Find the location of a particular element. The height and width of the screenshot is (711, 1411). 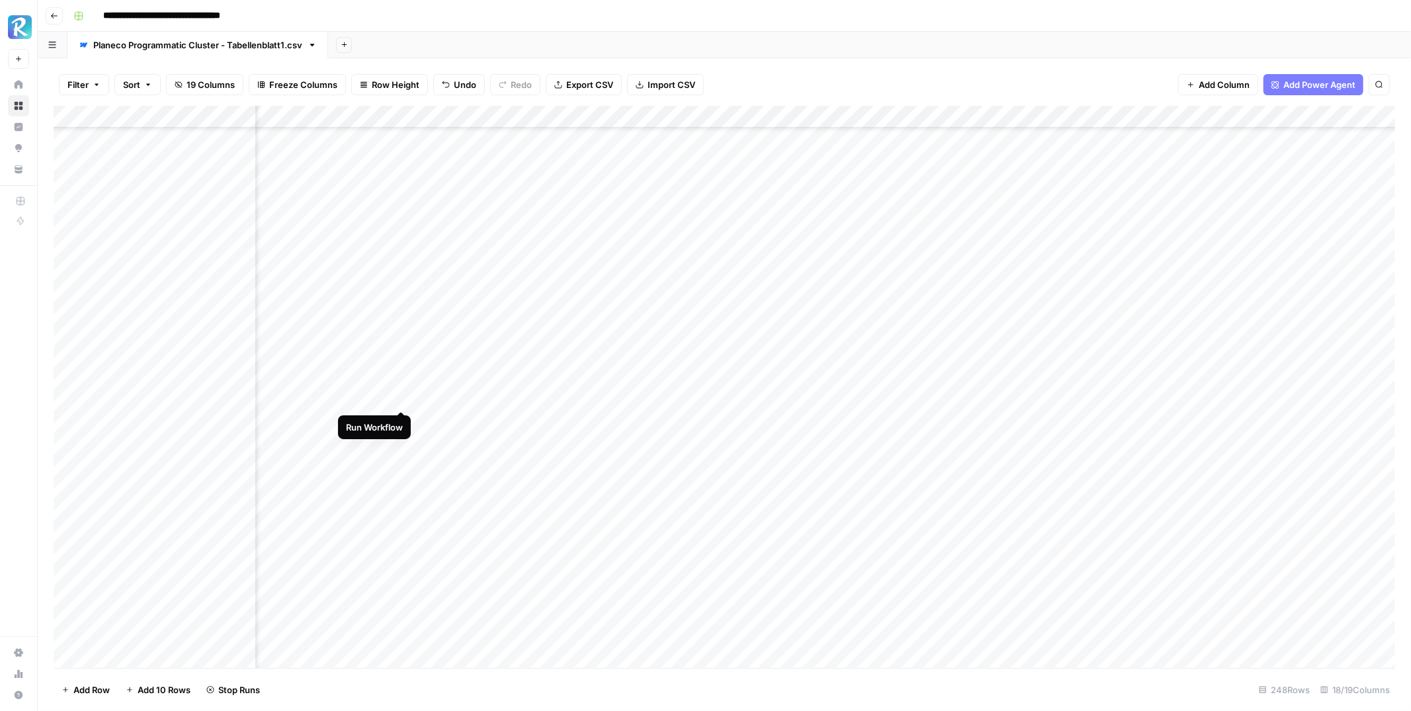

a: Insights is located at coordinates (19, 127).